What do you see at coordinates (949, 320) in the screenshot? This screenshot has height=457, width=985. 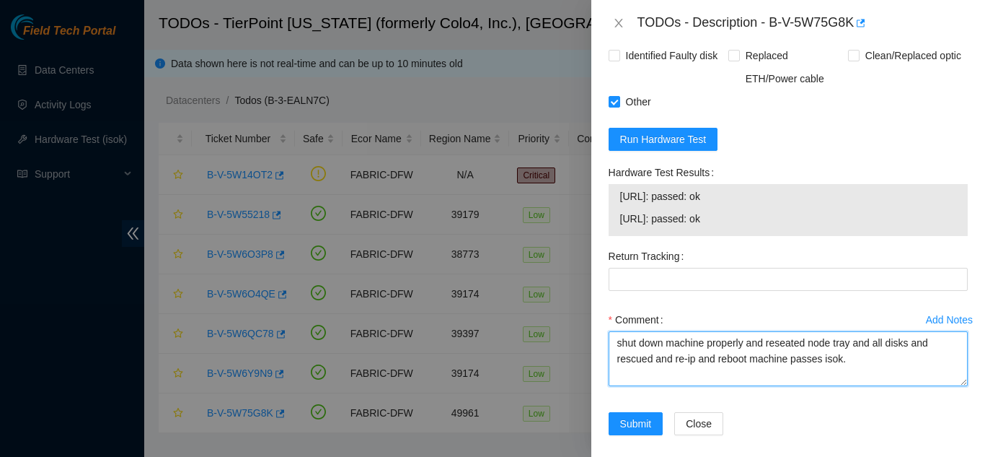 I see `button: Add Notes` at bounding box center [949, 320].